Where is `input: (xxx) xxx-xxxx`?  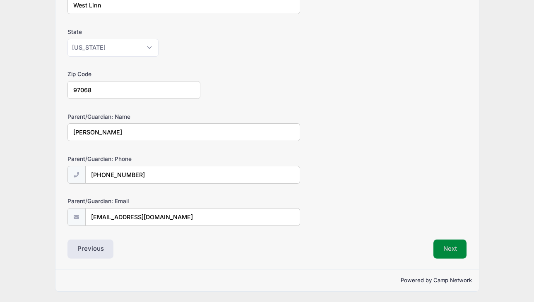 input: (xxx) xxx-xxxx is located at coordinates (192, 175).